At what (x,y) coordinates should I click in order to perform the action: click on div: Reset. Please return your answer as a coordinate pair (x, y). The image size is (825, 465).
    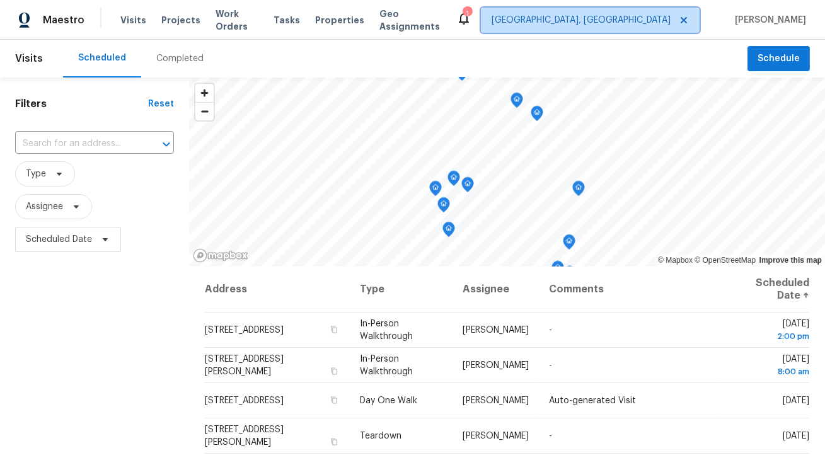
    Looking at the image, I should click on (161, 104).